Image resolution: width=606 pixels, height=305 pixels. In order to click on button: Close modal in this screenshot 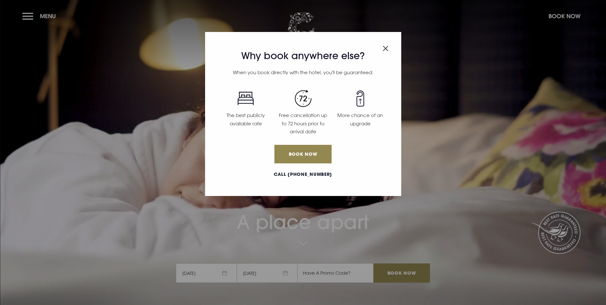, I will do `click(386, 47)`.